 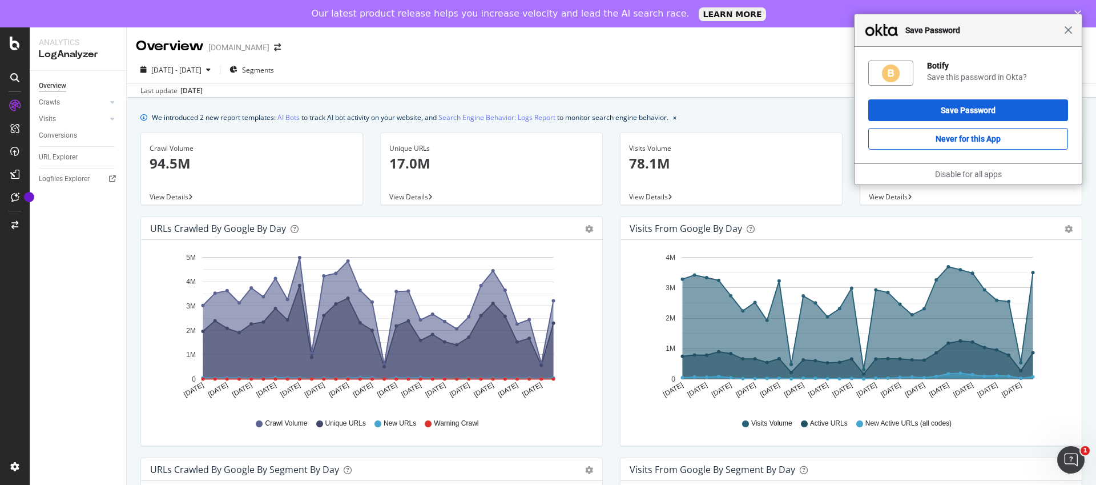 I want to click on svg: A chart., so click(x=369, y=328).